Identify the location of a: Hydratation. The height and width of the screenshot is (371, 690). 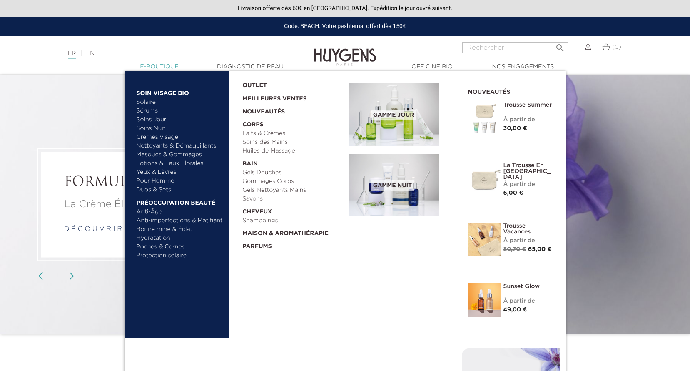
(180, 238).